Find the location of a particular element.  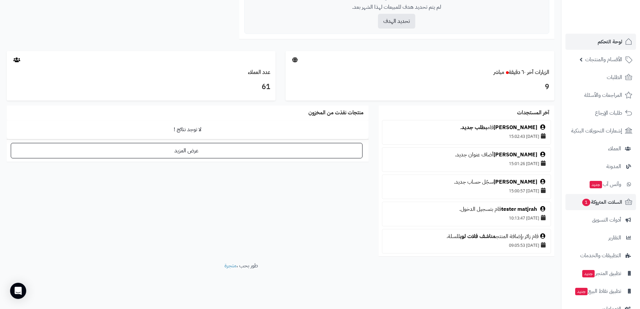

a: وآتس آبجديد is located at coordinates (600, 184).